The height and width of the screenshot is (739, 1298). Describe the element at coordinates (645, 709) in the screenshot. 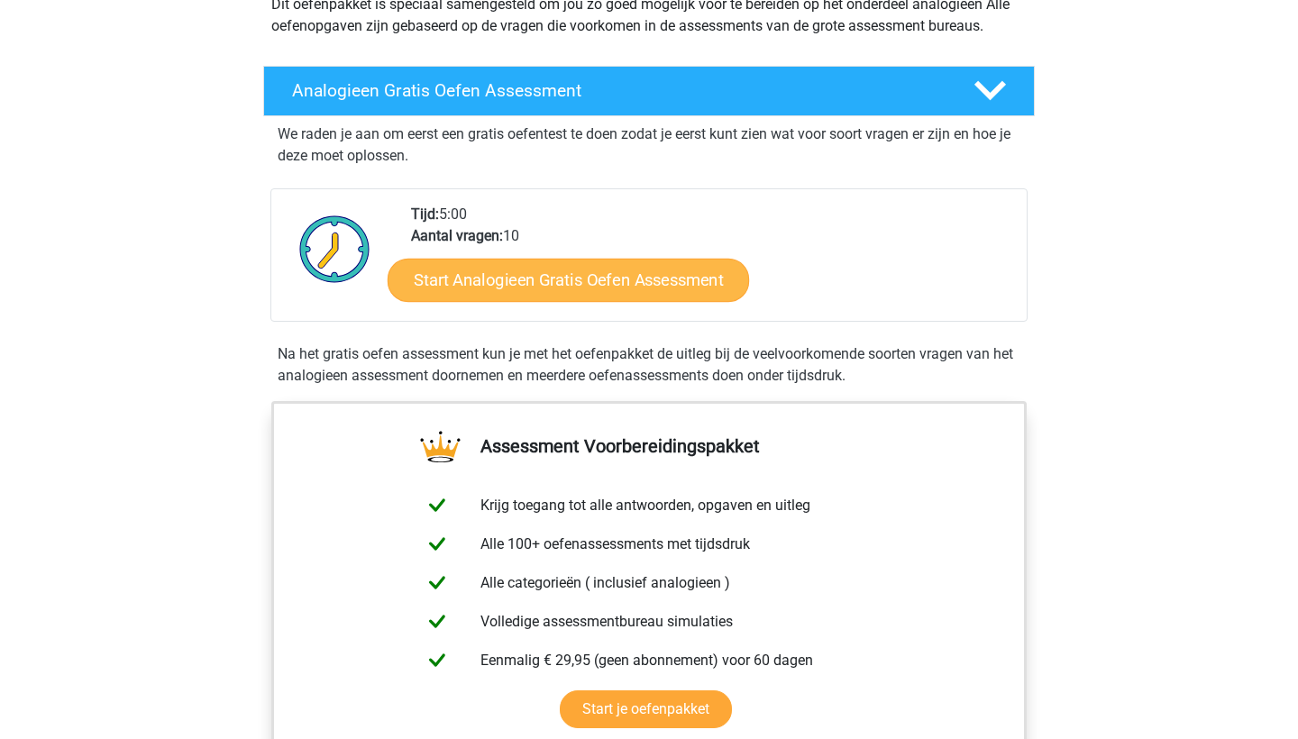

I see `a: Start je oefenpakket` at that location.